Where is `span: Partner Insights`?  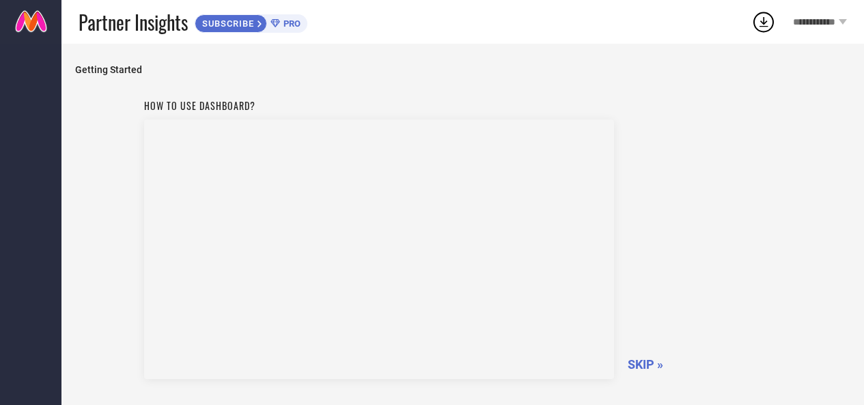 span: Partner Insights is located at coordinates (133, 22).